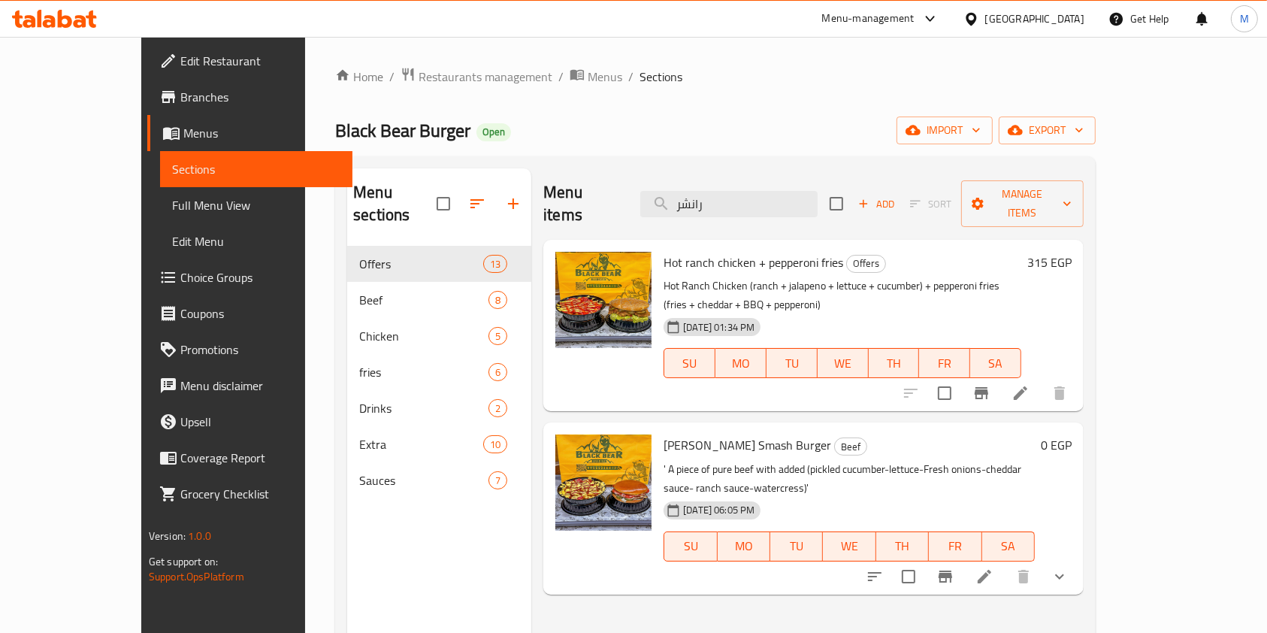 This screenshot has height=633, width=1267. Describe the element at coordinates (421, 444) in the screenshot. I see `span: Extra` at that location.